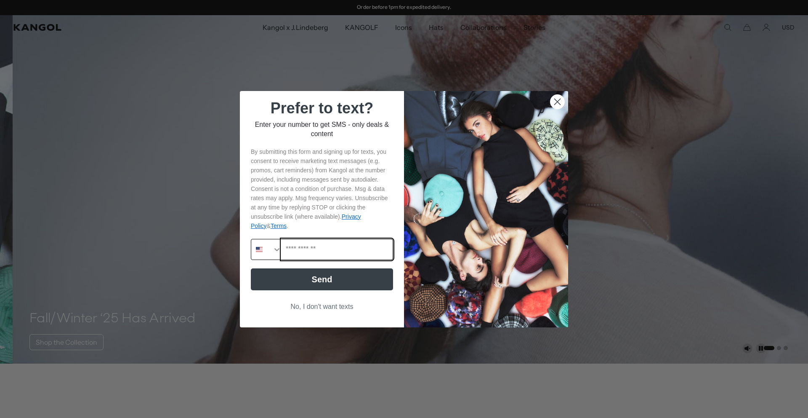 The height and width of the screenshot is (418, 808). What do you see at coordinates (486, 209) in the screenshot?
I see `img: 32d93059-7686-46ce-88e0-f8be1b64b1a2.jpeg` at bounding box center [486, 209].